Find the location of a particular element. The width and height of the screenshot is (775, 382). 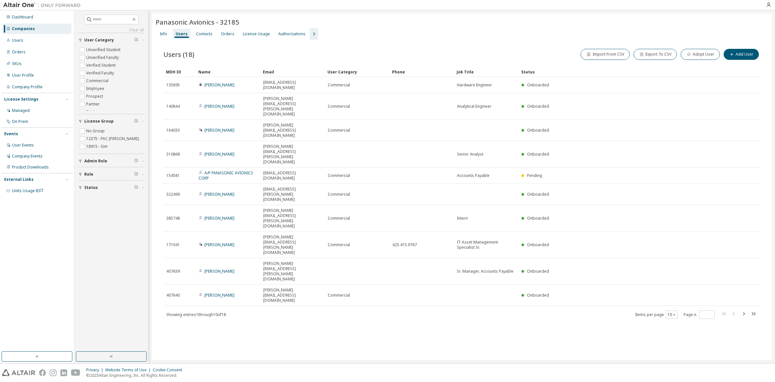

span: 310868 is located at coordinates (173, 154).